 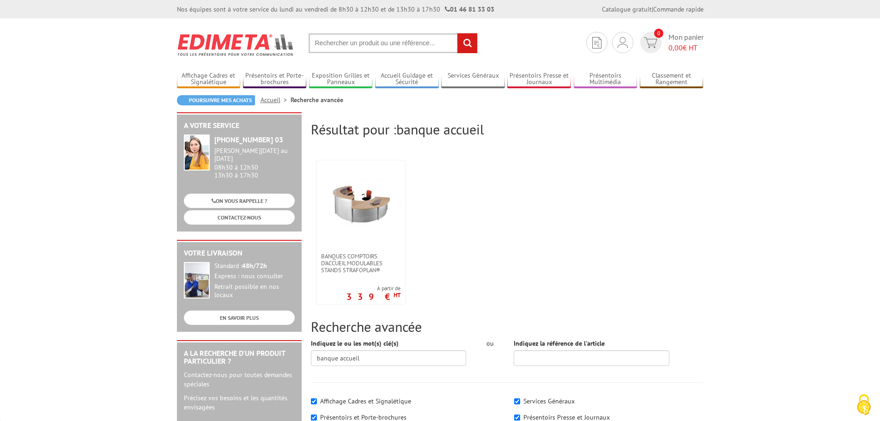 I want to click on div: Retrait possible en nos locaux, so click(x=255, y=291).